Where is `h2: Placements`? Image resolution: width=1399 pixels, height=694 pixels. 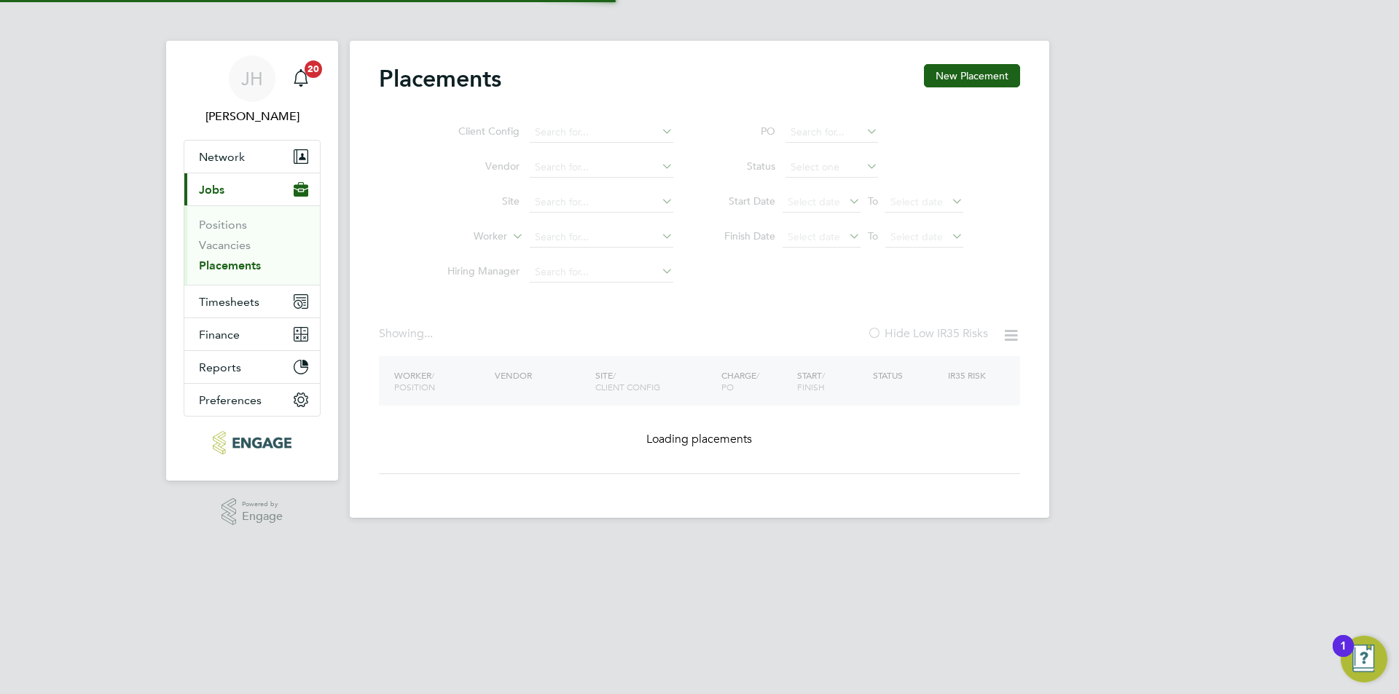 h2: Placements is located at coordinates (440, 79).